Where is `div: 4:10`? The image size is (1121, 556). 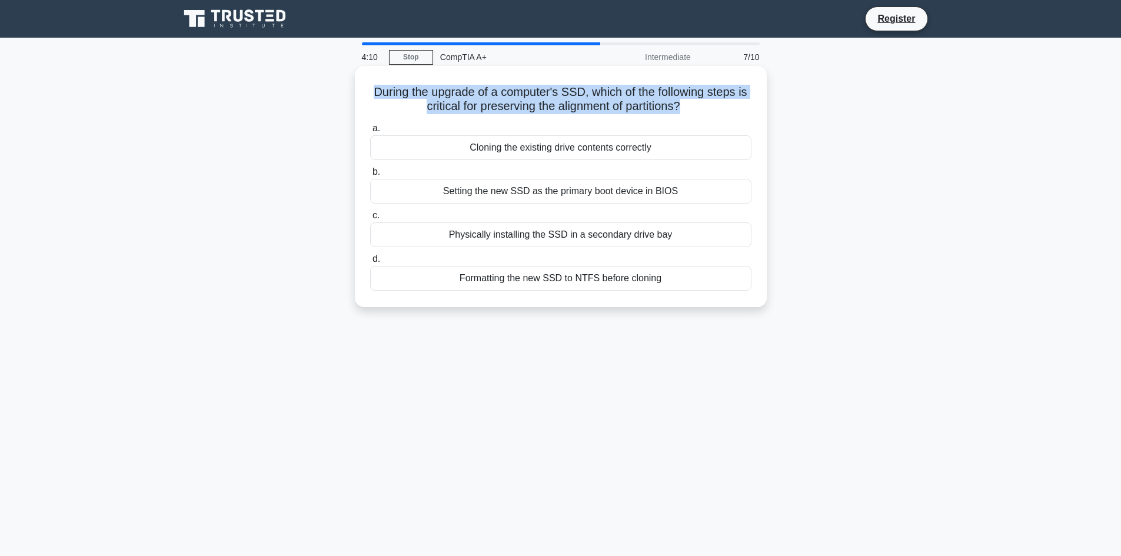 div: 4:10 is located at coordinates (372, 57).